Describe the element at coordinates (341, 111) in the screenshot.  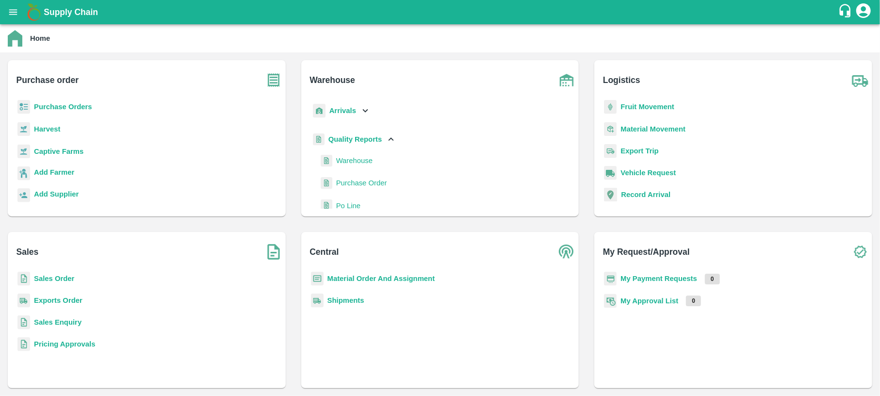
I see `div: Arrivals` at that location.